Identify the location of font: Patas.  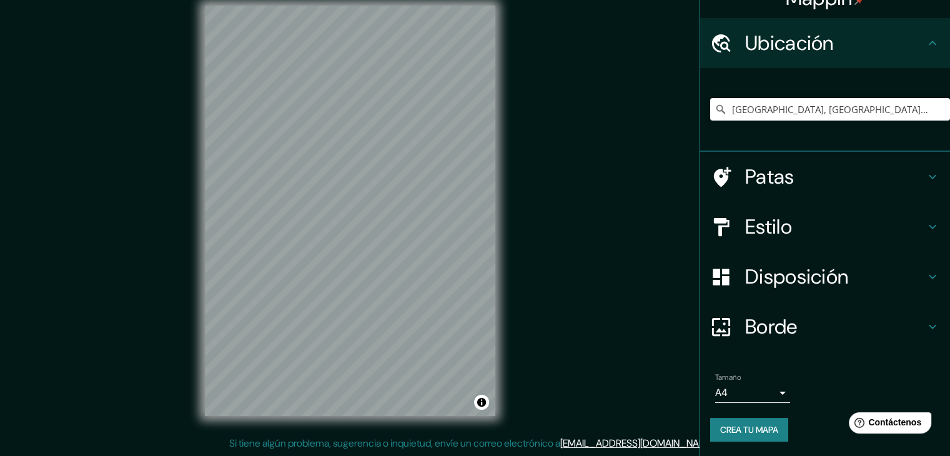
(769, 177).